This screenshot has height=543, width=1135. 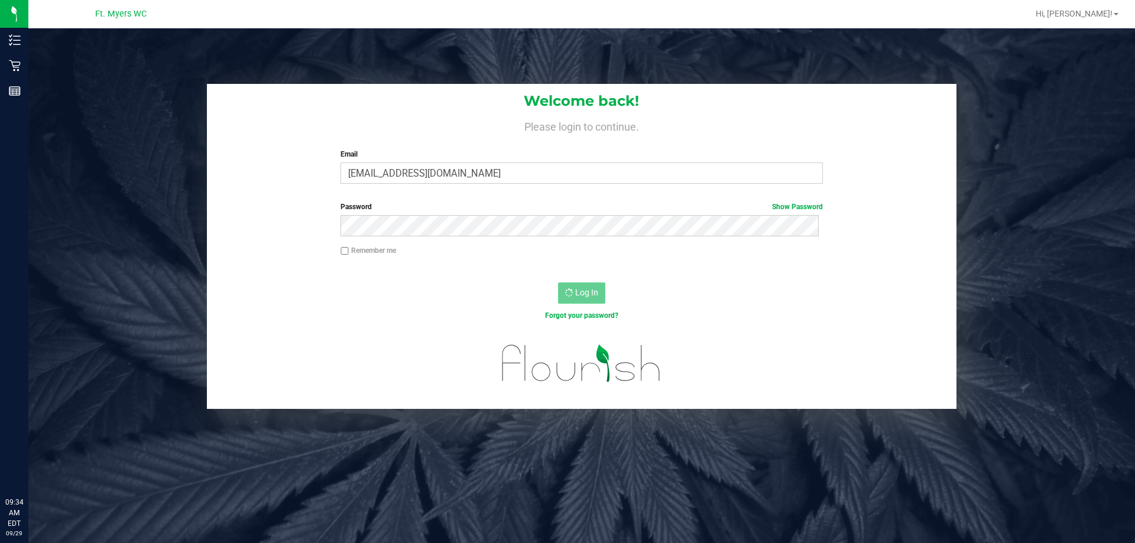 I want to click on button: Log In, so click(x=582, y=293).